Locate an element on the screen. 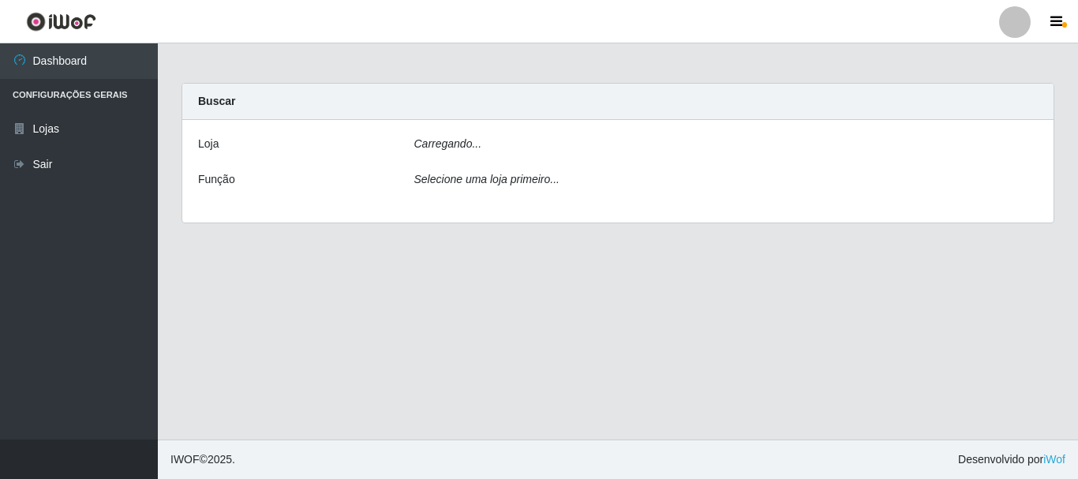 This screenshot has width=1078, height=479. i: Carregando... is located at coordinates (448, 144).